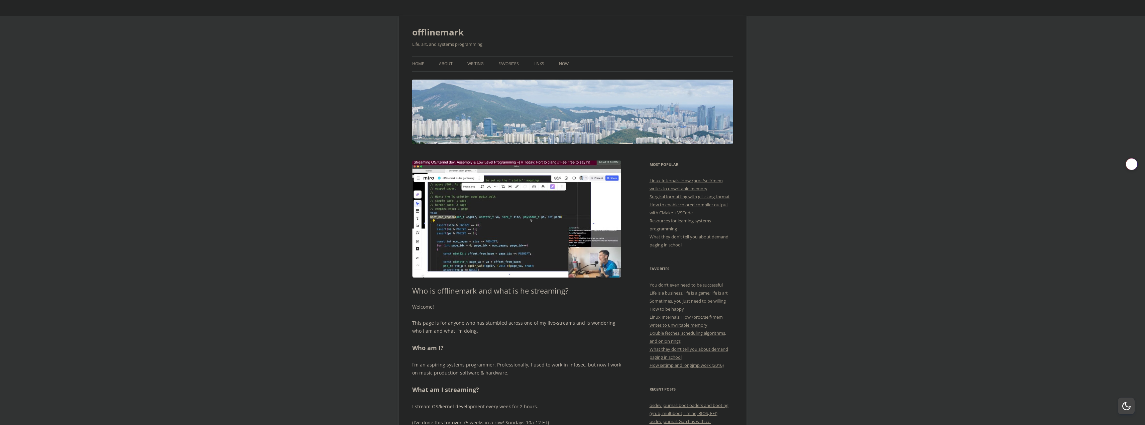 This screenshot has height=425, width=1145. Describe the element at coordinates (516, 348) in the screenshot. I see `h2: Who am I?` at that location.